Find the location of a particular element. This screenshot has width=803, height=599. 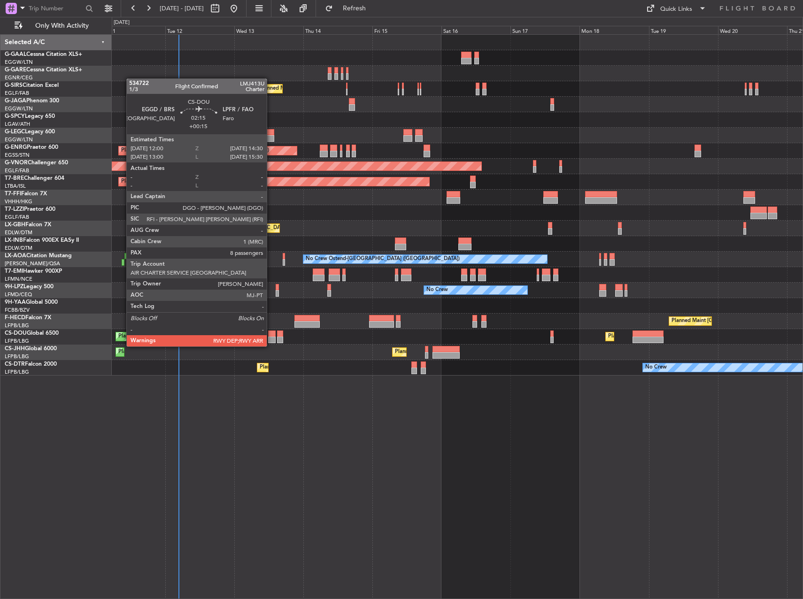

div: Mon 18 is located at coordinates (614, 30).